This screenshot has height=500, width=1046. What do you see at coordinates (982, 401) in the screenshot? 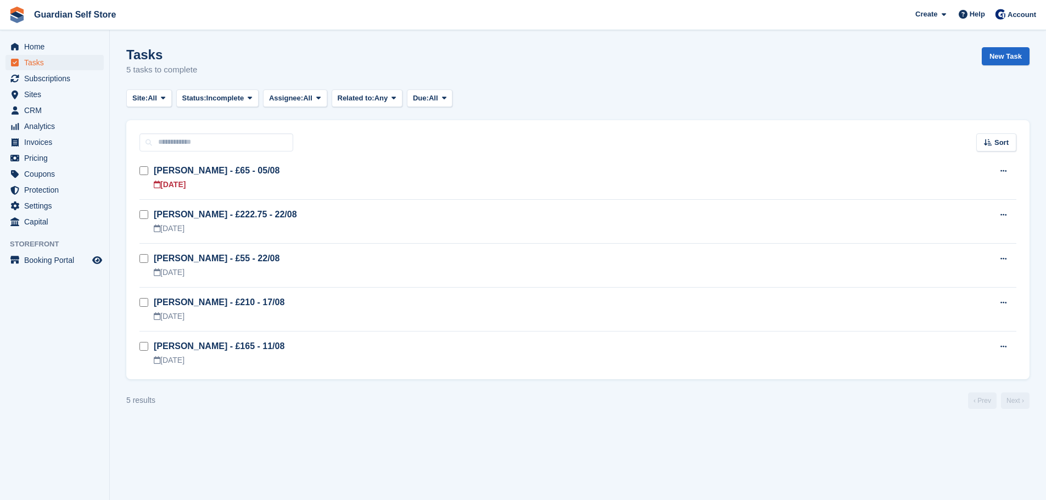
I see `a: Previous` at bounding box center [982, 401].